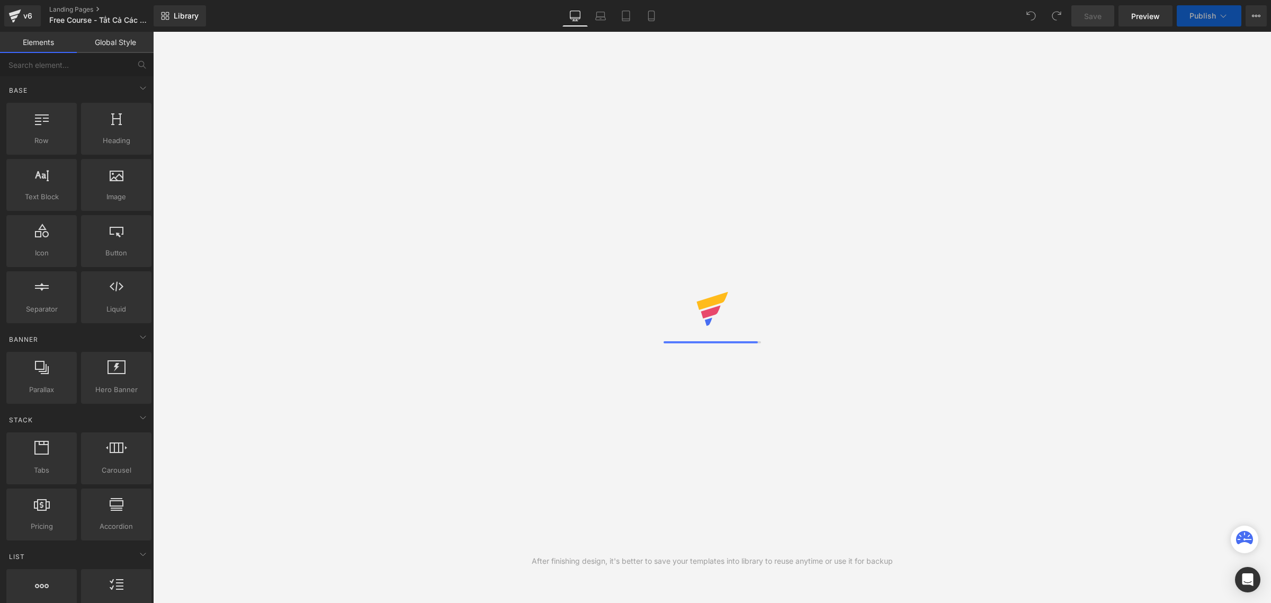 The image size is (1271, 603). Describe the element at coordinates (713, 561) in the screenshot. I see `div: After finishing design, it's better to save your templates into library to reuse anytime or use i...` at that location.